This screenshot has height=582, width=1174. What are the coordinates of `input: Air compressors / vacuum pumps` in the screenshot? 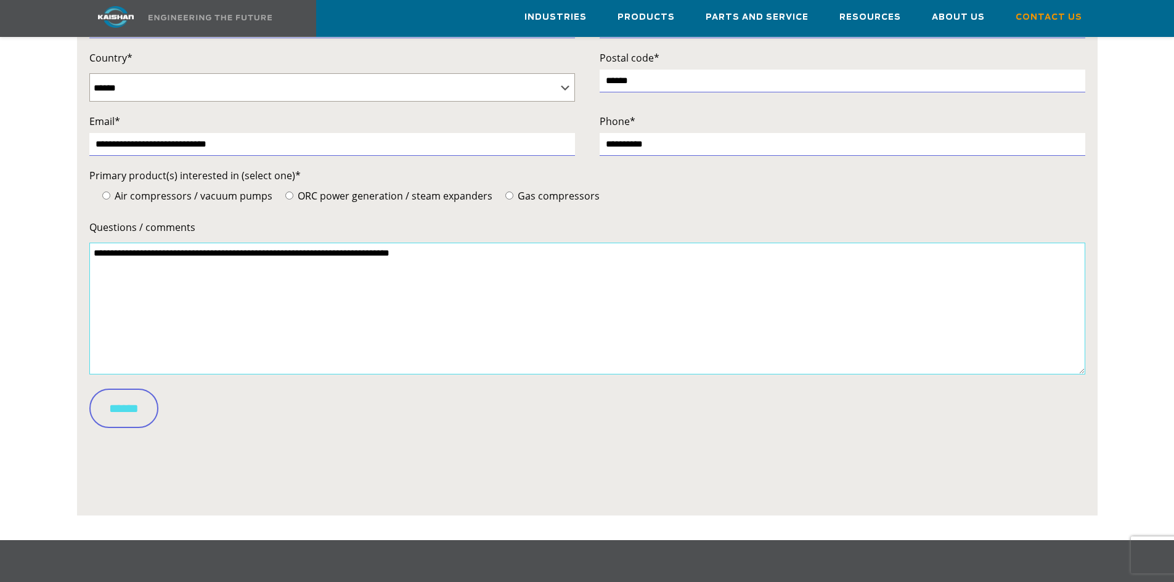 It's located at (106, 195).